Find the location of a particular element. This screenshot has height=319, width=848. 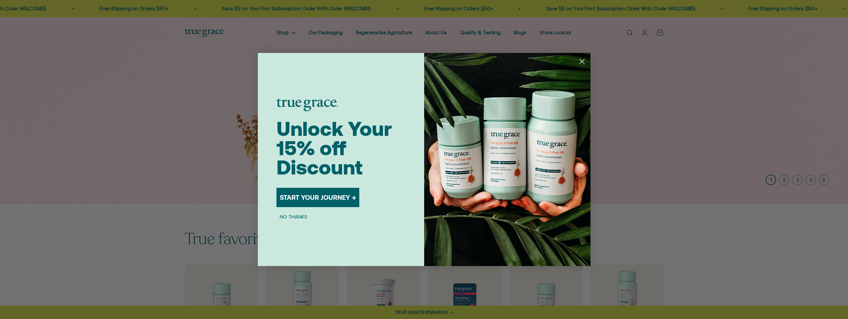

span: Unlock Your 15% off Discount is located at coordinates (334, 148).